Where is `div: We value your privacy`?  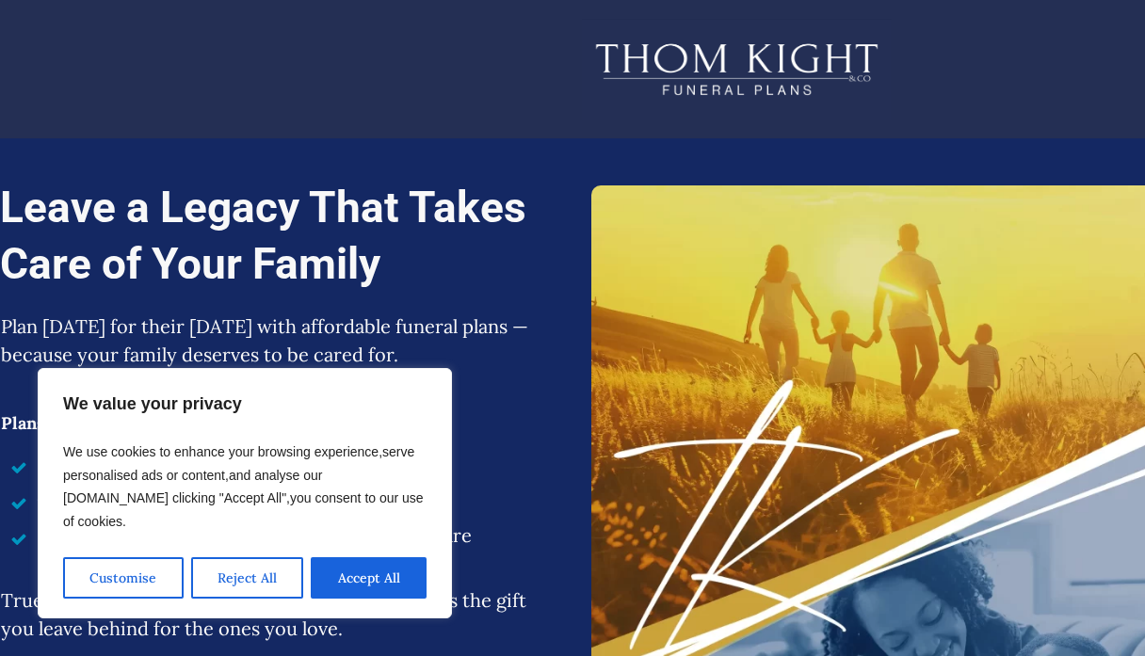
div: We value your privacy is located at coordinates (245, 493).